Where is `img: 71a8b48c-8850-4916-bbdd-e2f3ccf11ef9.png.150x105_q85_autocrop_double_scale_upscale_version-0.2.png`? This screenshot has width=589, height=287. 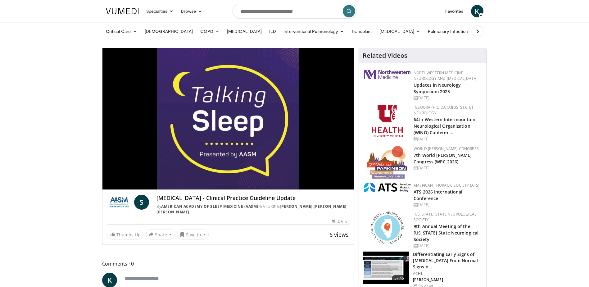
img: 71a8b48c-8850-4916-bbdd-e2f3ccf11ef9.png.150x105_q85_autocrop_double_scale_upscale_version-0.2.png is located at coordinates (387, 228).